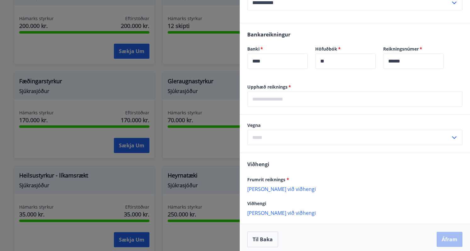 The image size is (470, 251). I want to click on label: Banki, so click(277, 49).